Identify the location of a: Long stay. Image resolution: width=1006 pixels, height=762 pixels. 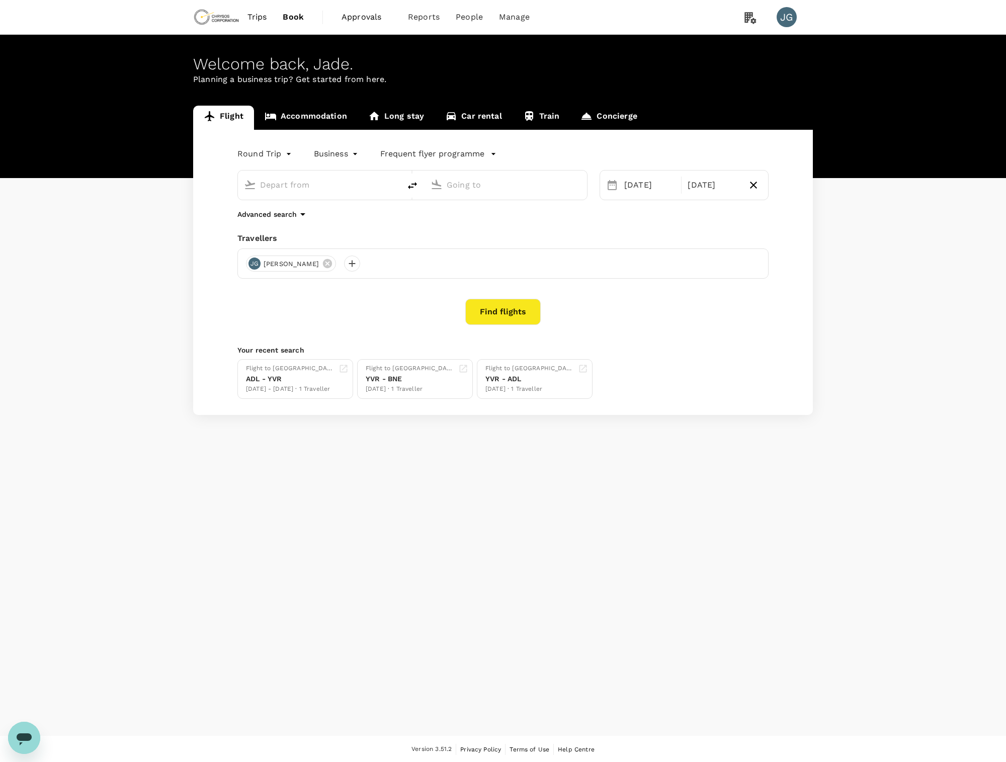
(396, 118).